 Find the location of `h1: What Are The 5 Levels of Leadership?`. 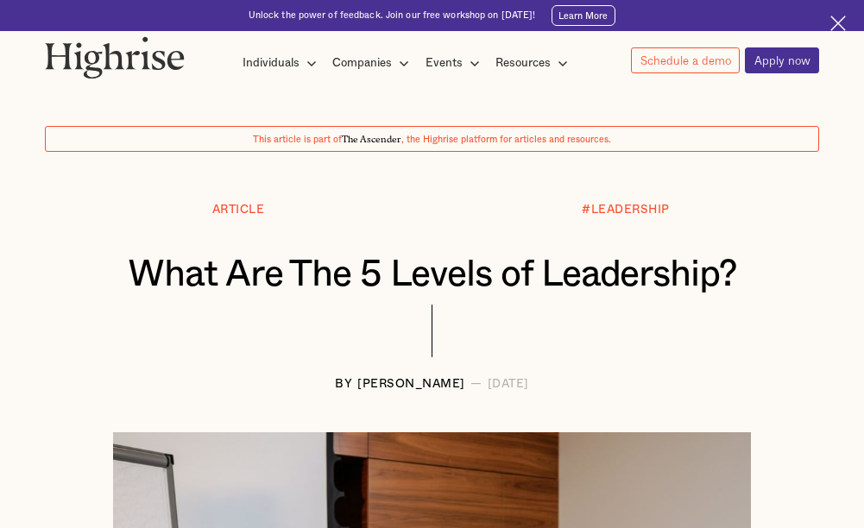

h1: What Are The 5 Levels of Leadership? is located at coordinates (432, 274).